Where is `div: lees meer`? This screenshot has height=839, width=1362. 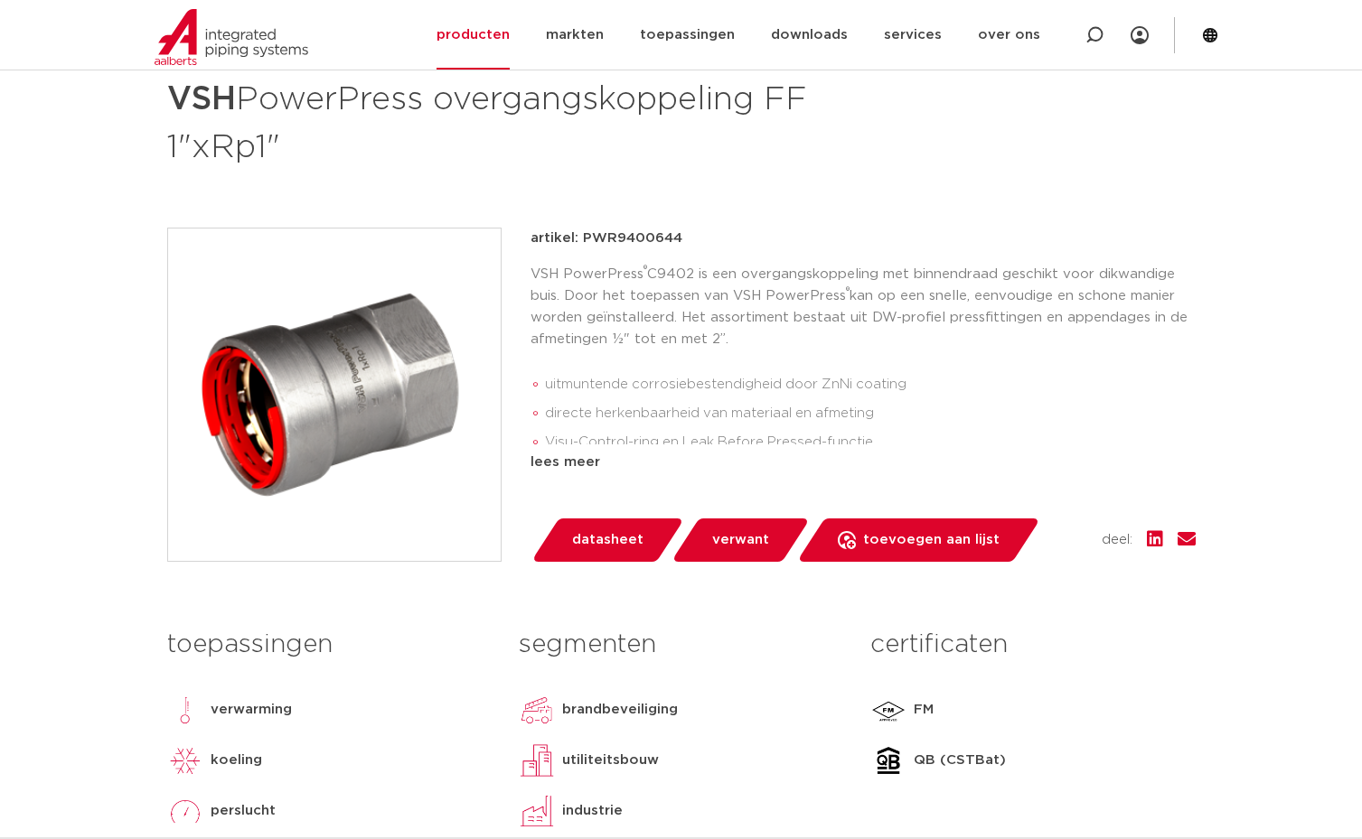
div: lees meer is located at coordinates (863, 463).